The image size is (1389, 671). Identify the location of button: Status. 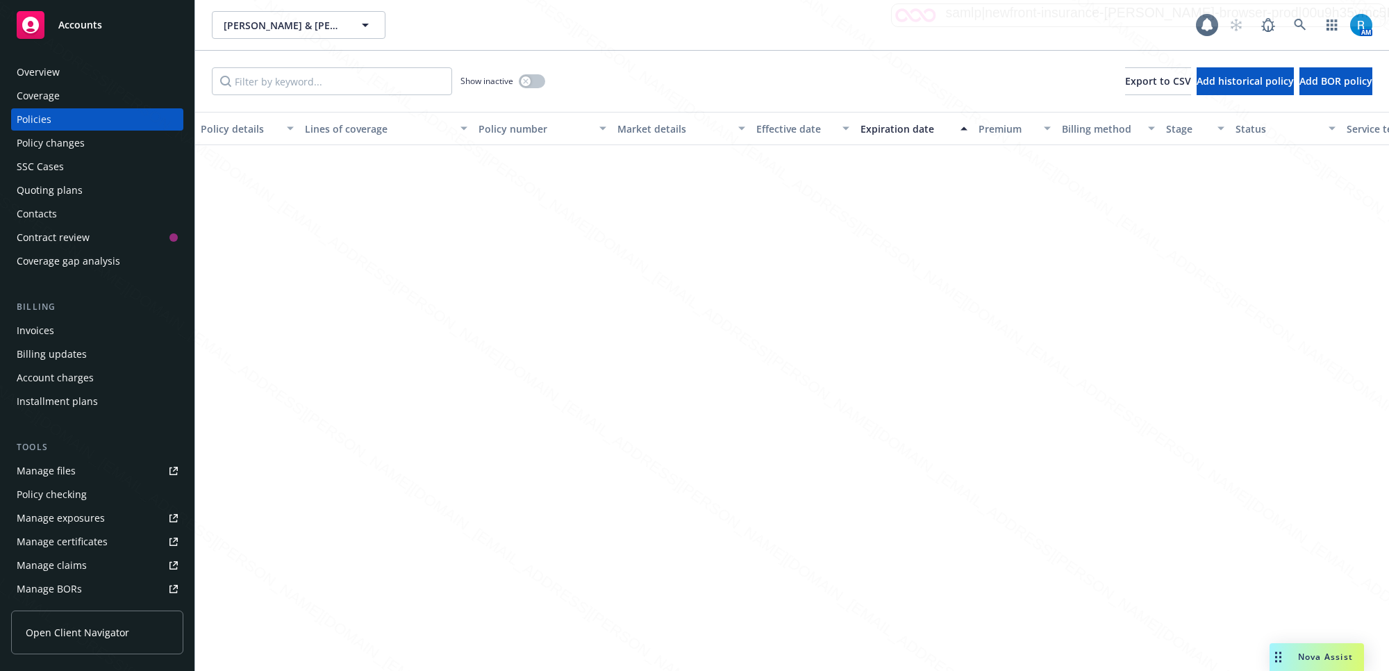
(1285, 128).